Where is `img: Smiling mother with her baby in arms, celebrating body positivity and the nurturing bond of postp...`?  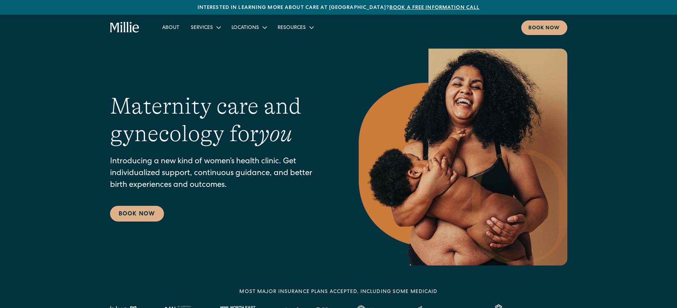 img: Smiling mother with her baby in arms, celebrating body positivity and the nurturing bond of postp... is located at coordinates (463, 157).